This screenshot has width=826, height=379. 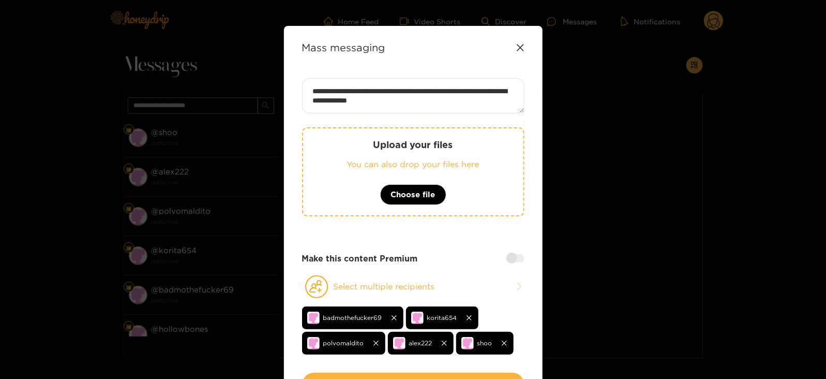 I want to click on strong: Make this content Premium, so click(x=360, y=258).